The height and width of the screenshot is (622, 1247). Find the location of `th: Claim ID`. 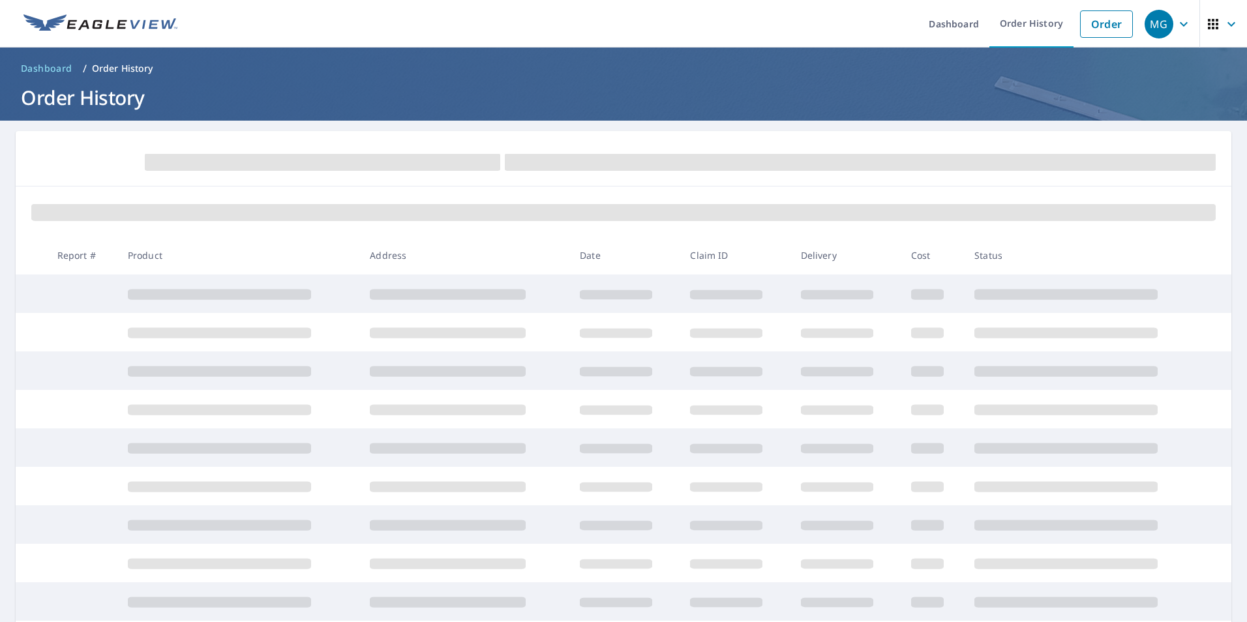

th: Claim ID is located at coordinates (735, 255).